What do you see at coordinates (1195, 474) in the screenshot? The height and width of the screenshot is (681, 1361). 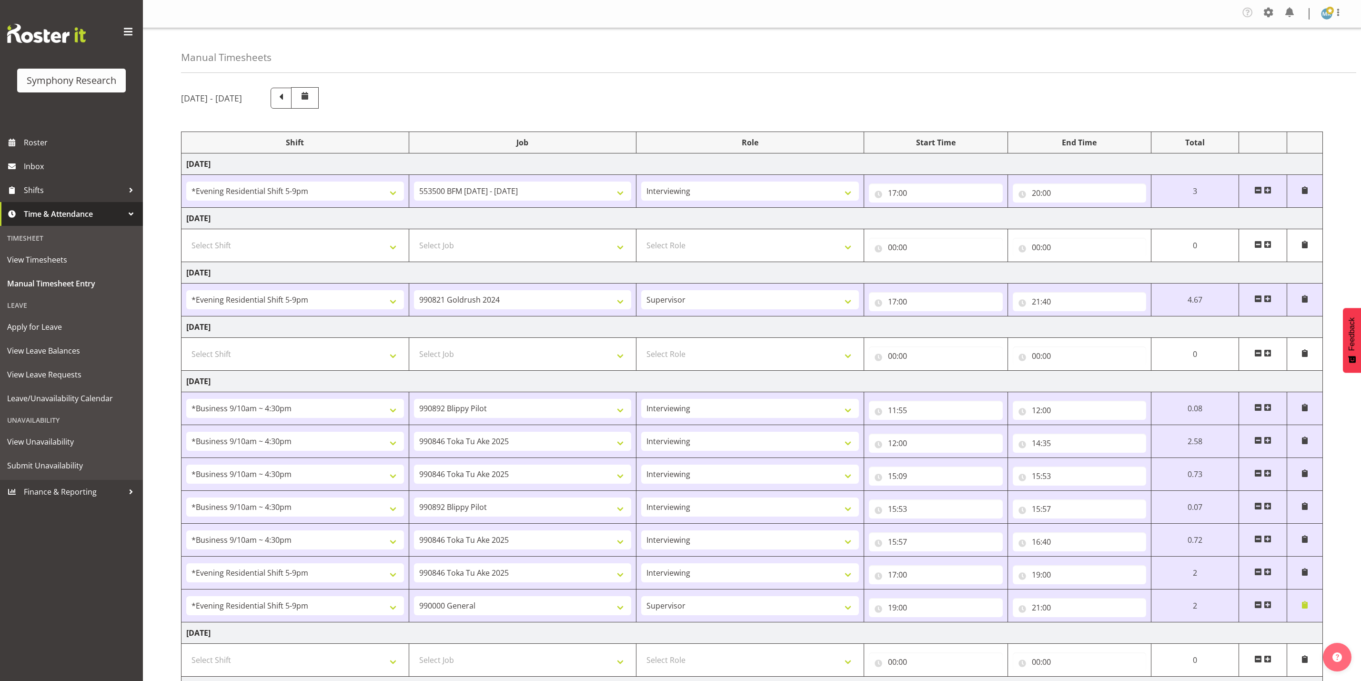 I see `td: 0.73` at bounding box center [1195, 474].